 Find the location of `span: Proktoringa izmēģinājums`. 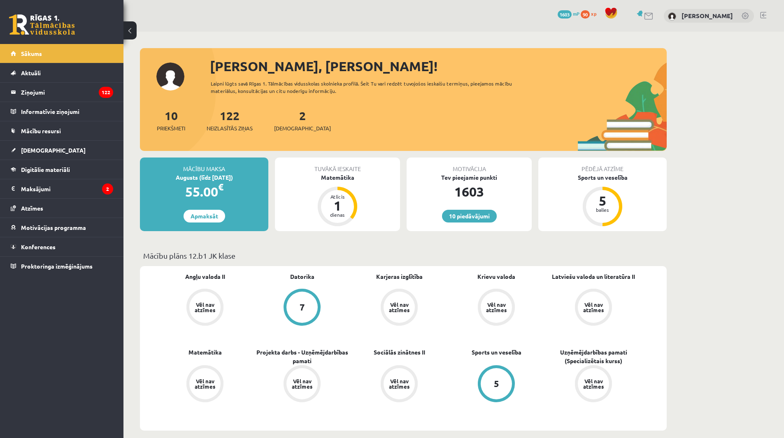

span: Proktoringa izmēģinājums is located at coordinates (57, 266).